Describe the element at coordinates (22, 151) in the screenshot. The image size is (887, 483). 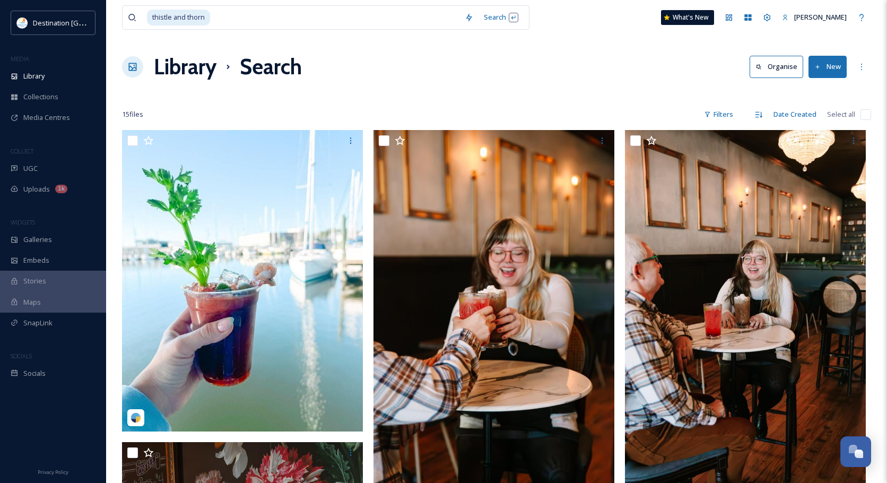
I see `span: COLLECT` at that location.